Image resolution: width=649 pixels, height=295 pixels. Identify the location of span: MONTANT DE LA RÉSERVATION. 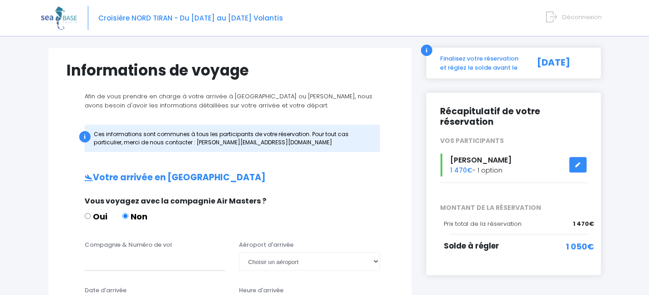
(514, 208).